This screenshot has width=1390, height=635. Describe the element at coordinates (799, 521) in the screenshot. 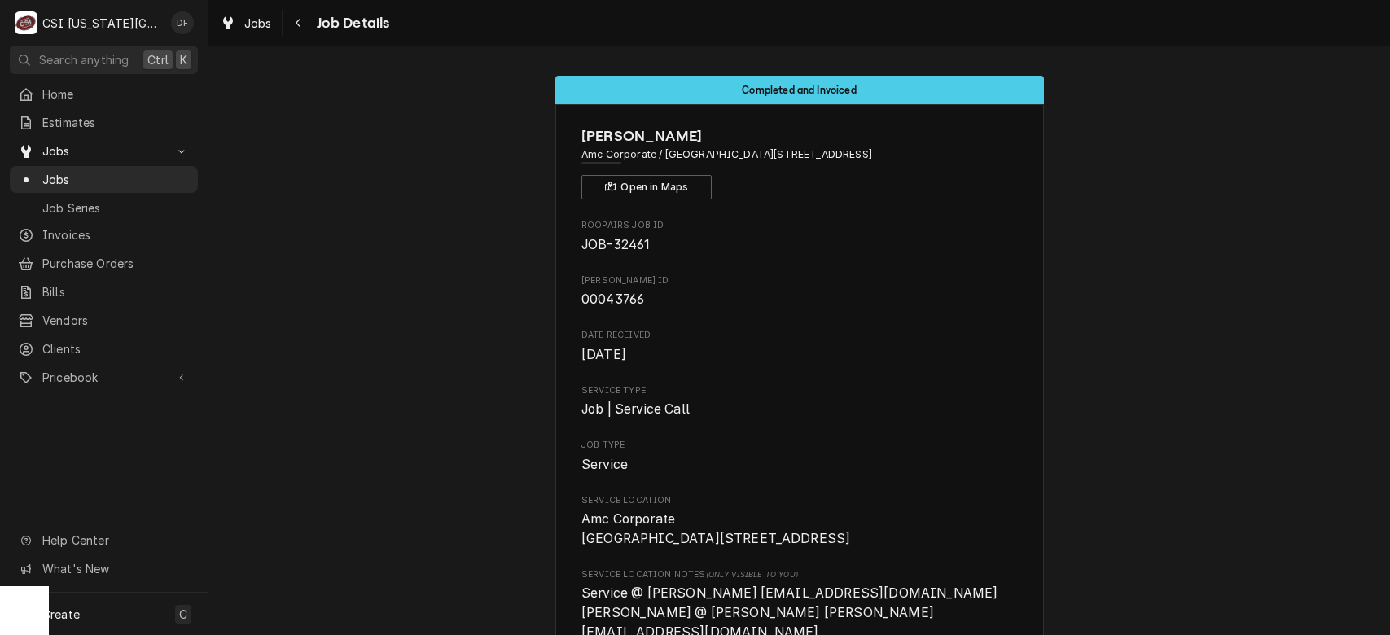

I see `div: Service Location` at that location.